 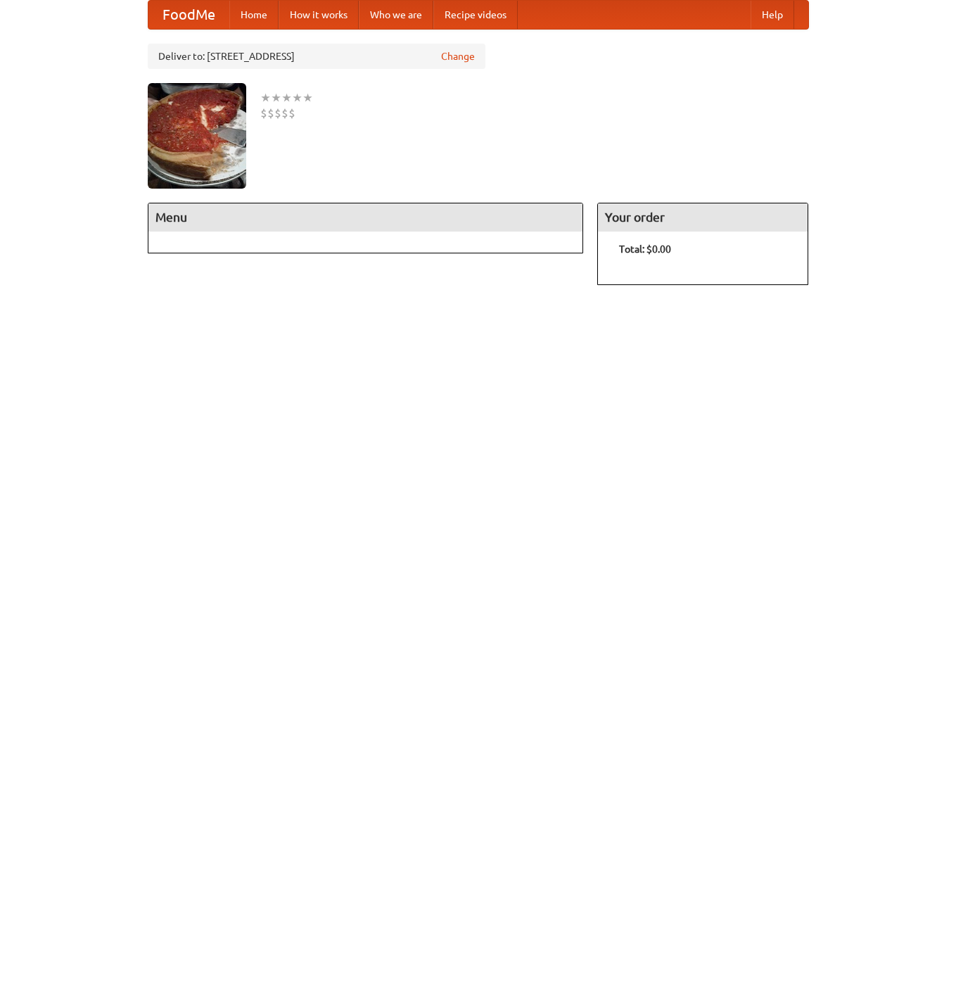 What do you see at coordinates (366, 217) in the screenshot?
I see `h4: Menu` at bounding box center [366, 217].